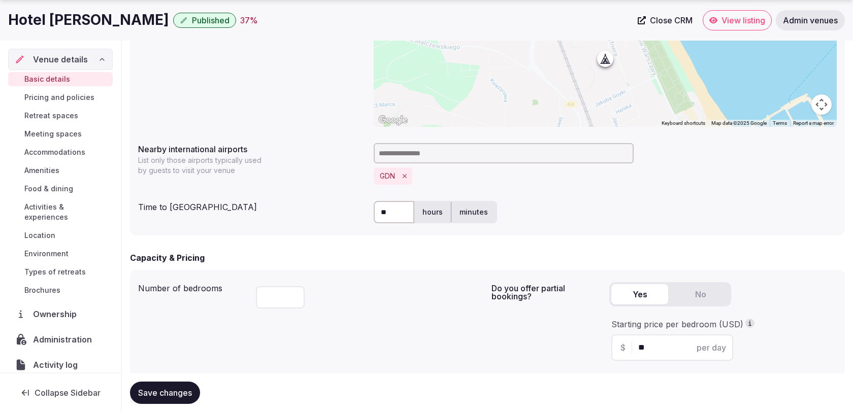  I want to click on button: GDN, so click(387, 176).